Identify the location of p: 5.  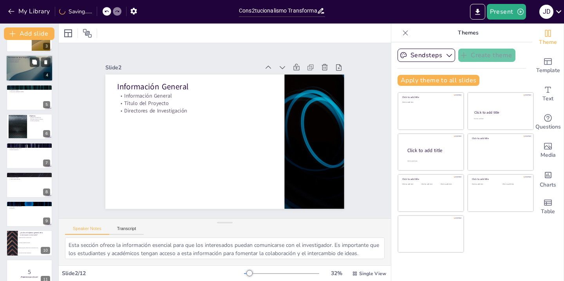
(29, 272).